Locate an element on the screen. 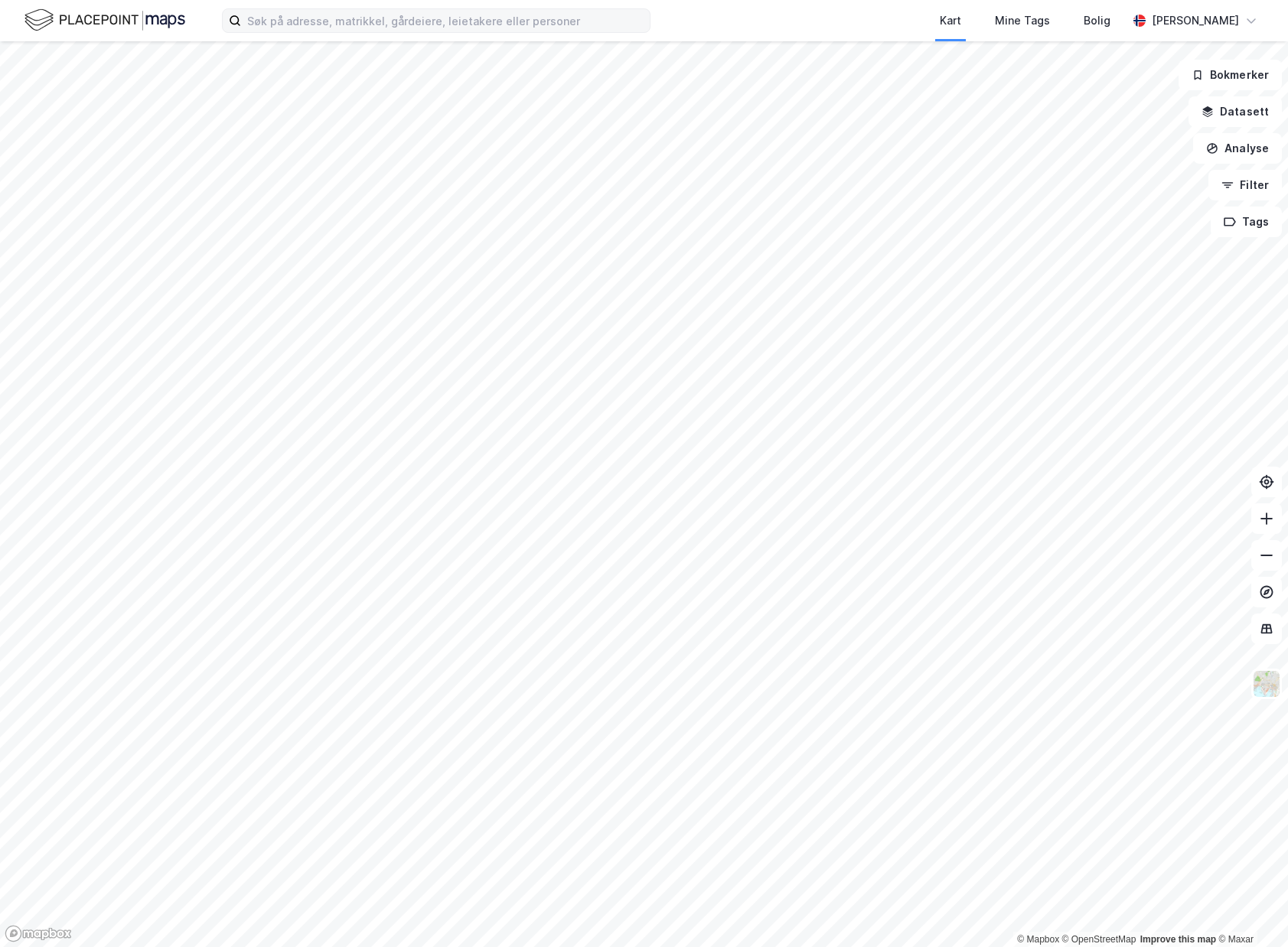  div: Mine Tags is located at coordinates (1023, 21).